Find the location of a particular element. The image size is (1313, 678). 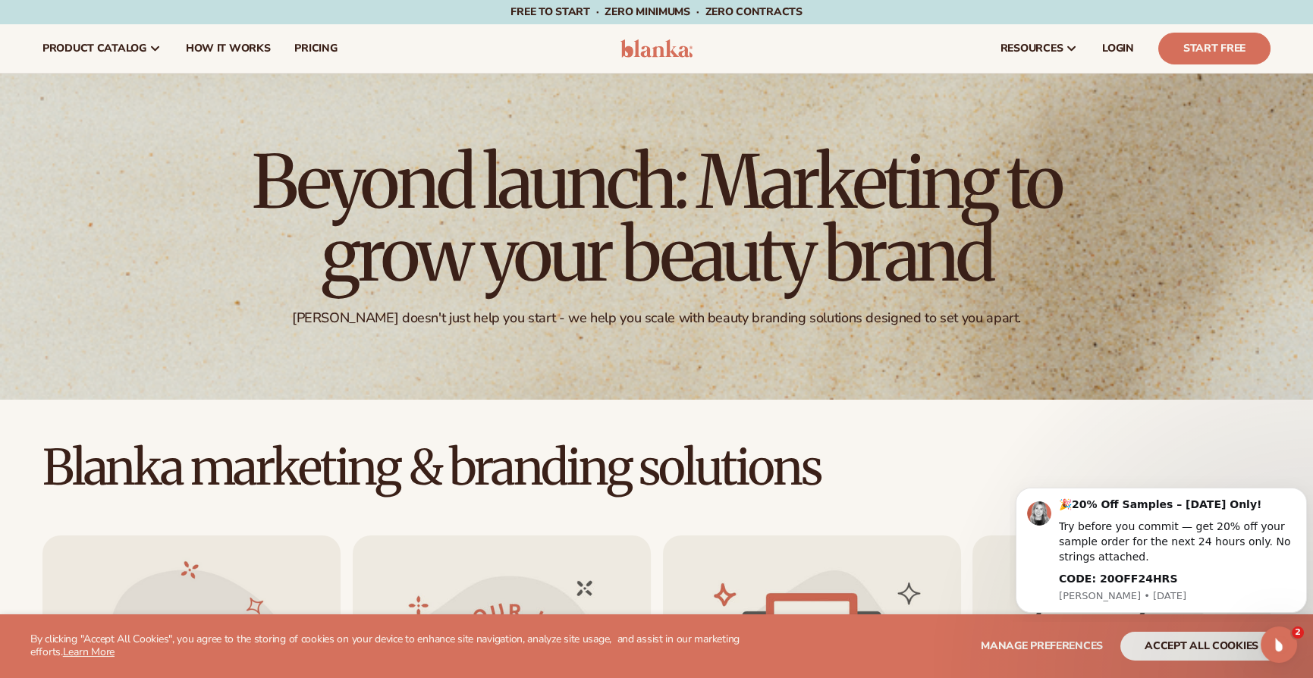

span: 2 is located at coordinates (1297, 632).